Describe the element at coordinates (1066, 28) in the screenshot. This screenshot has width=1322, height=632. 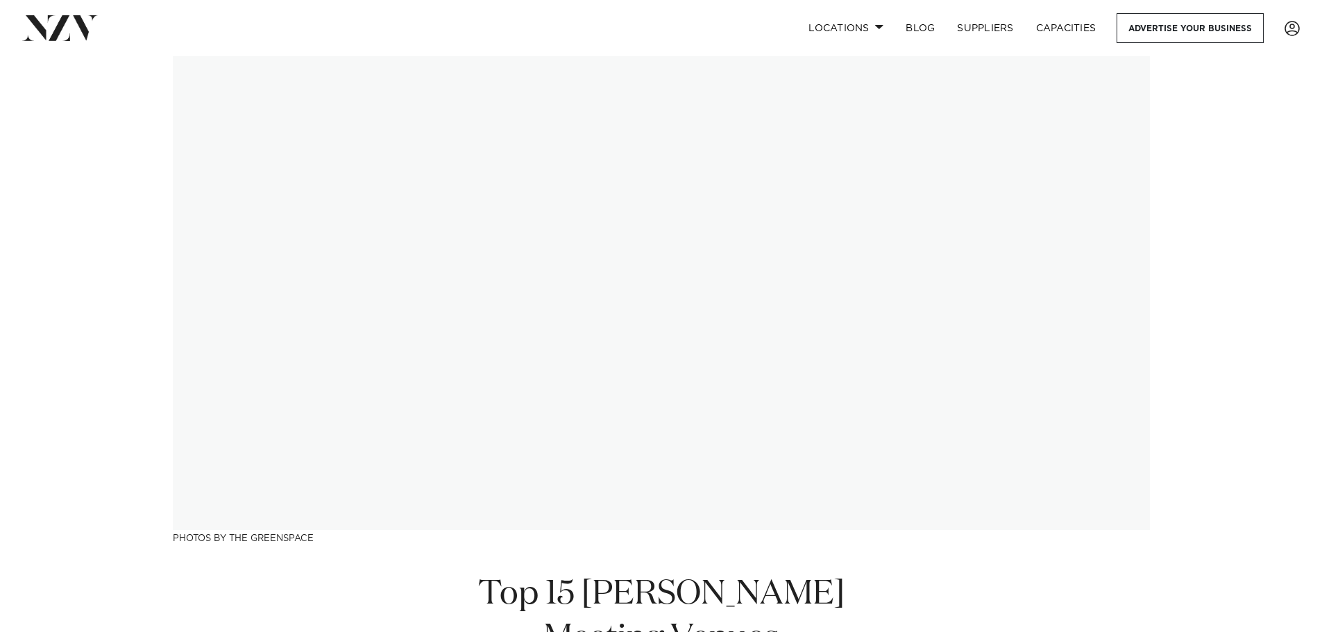
I see `a: Capacities` at that location.